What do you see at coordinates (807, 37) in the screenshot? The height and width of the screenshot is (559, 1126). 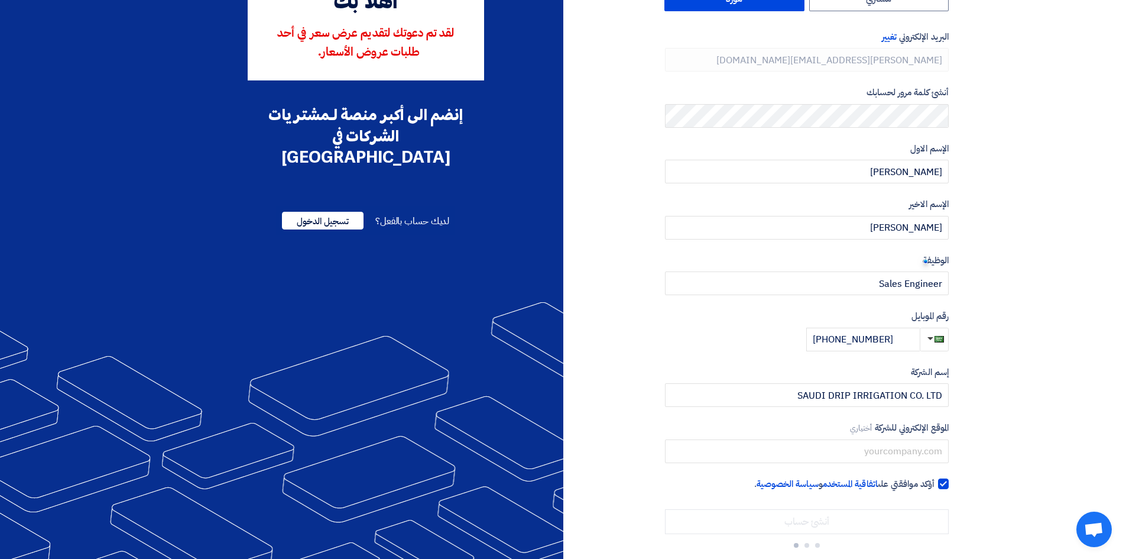 I see `label: البريد الإلكتروني` at bounding box center [807, 37].